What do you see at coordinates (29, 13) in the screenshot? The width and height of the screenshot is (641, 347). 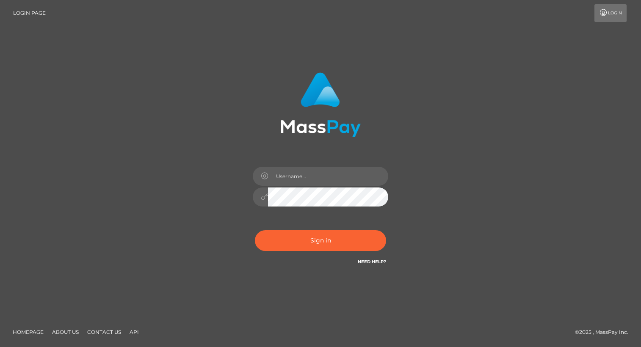 I see `a: Login Page` at bounding box center [29, 13].